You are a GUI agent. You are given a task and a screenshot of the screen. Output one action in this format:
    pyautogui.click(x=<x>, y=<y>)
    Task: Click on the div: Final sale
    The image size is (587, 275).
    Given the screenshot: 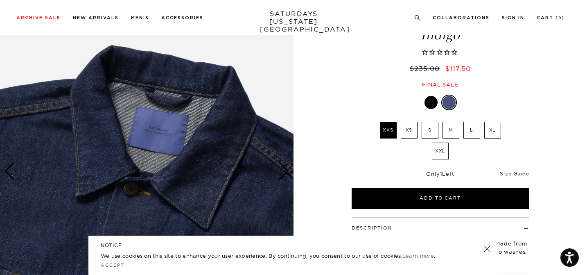 What is the action you would take?
    pyautogui.click(x=441, y=84)
    